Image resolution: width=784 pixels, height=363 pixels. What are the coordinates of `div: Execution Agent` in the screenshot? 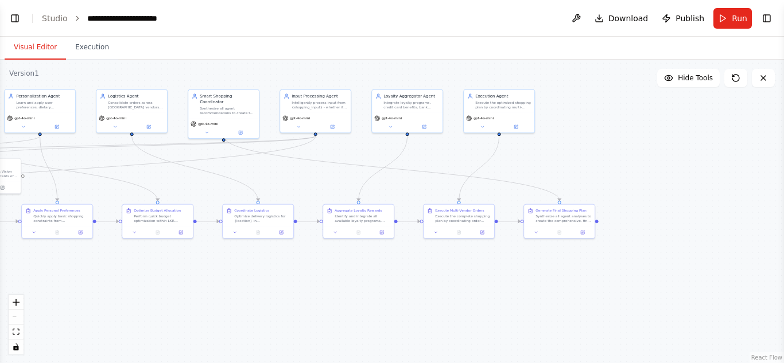 It's located at (503, 96).